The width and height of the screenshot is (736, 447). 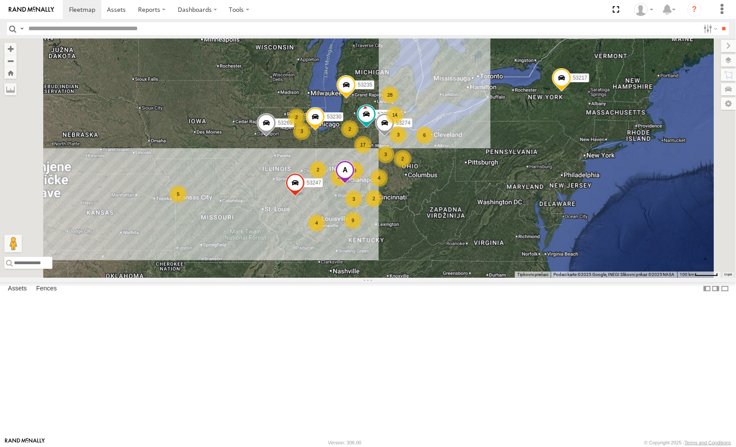 I want to click on button: Povucite Pegmana na kartu da biste otvorili Street View, so click(x=13, y=243).